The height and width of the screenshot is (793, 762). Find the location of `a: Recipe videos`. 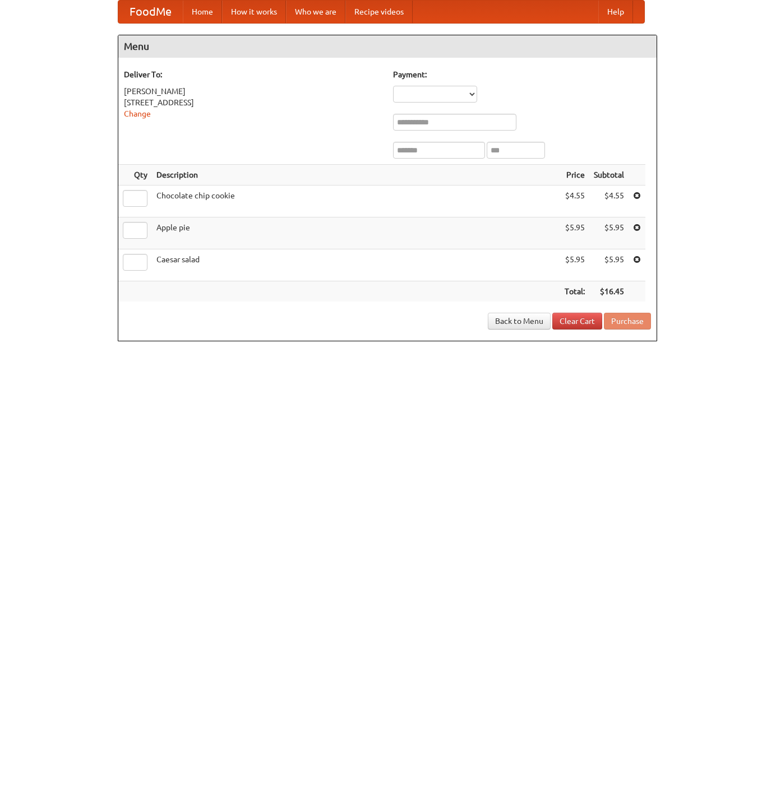

a: Recipe videos is located at coordinates (379, 12).